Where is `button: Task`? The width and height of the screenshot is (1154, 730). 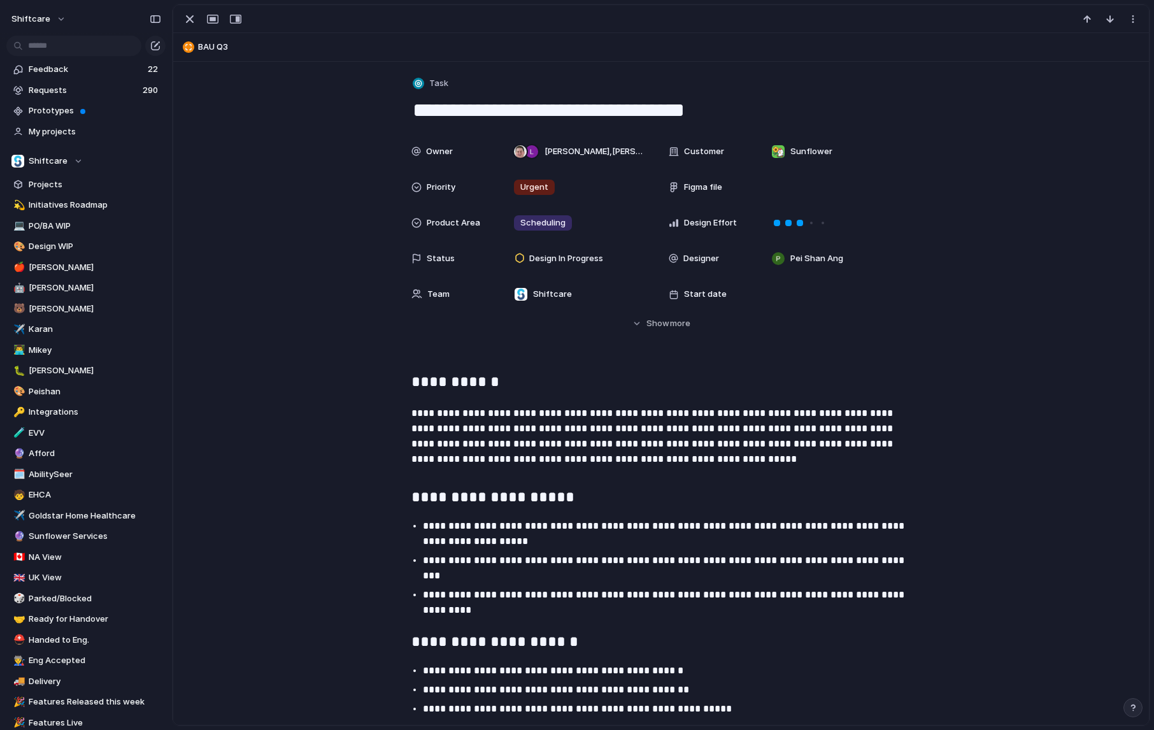 button: Task is located at coordinates (431, 83).